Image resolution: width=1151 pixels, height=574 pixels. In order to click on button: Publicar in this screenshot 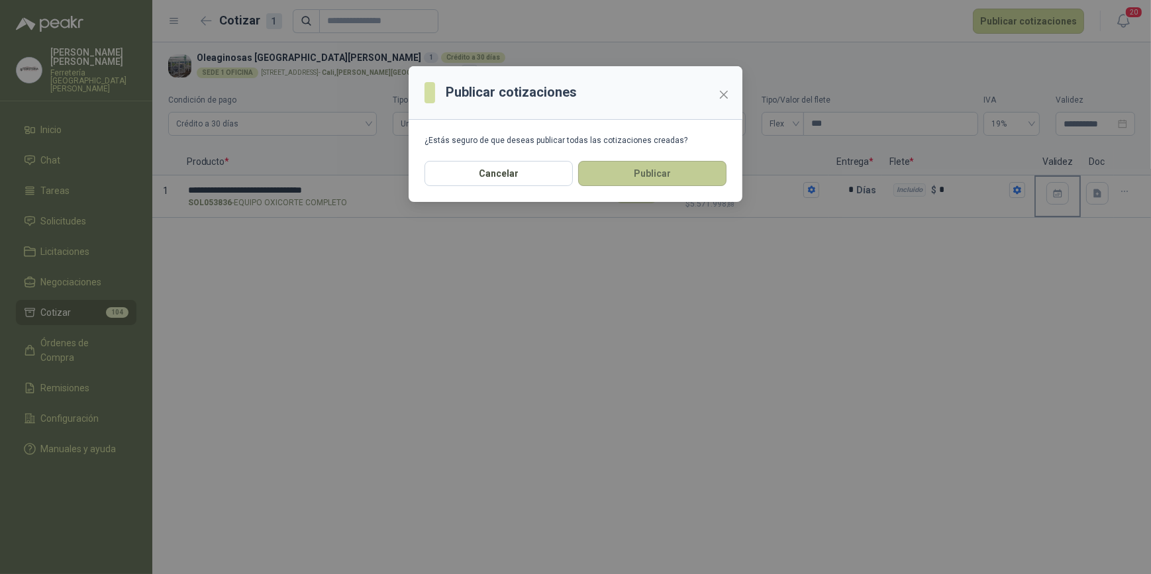, I will do `click(652, 173)`.